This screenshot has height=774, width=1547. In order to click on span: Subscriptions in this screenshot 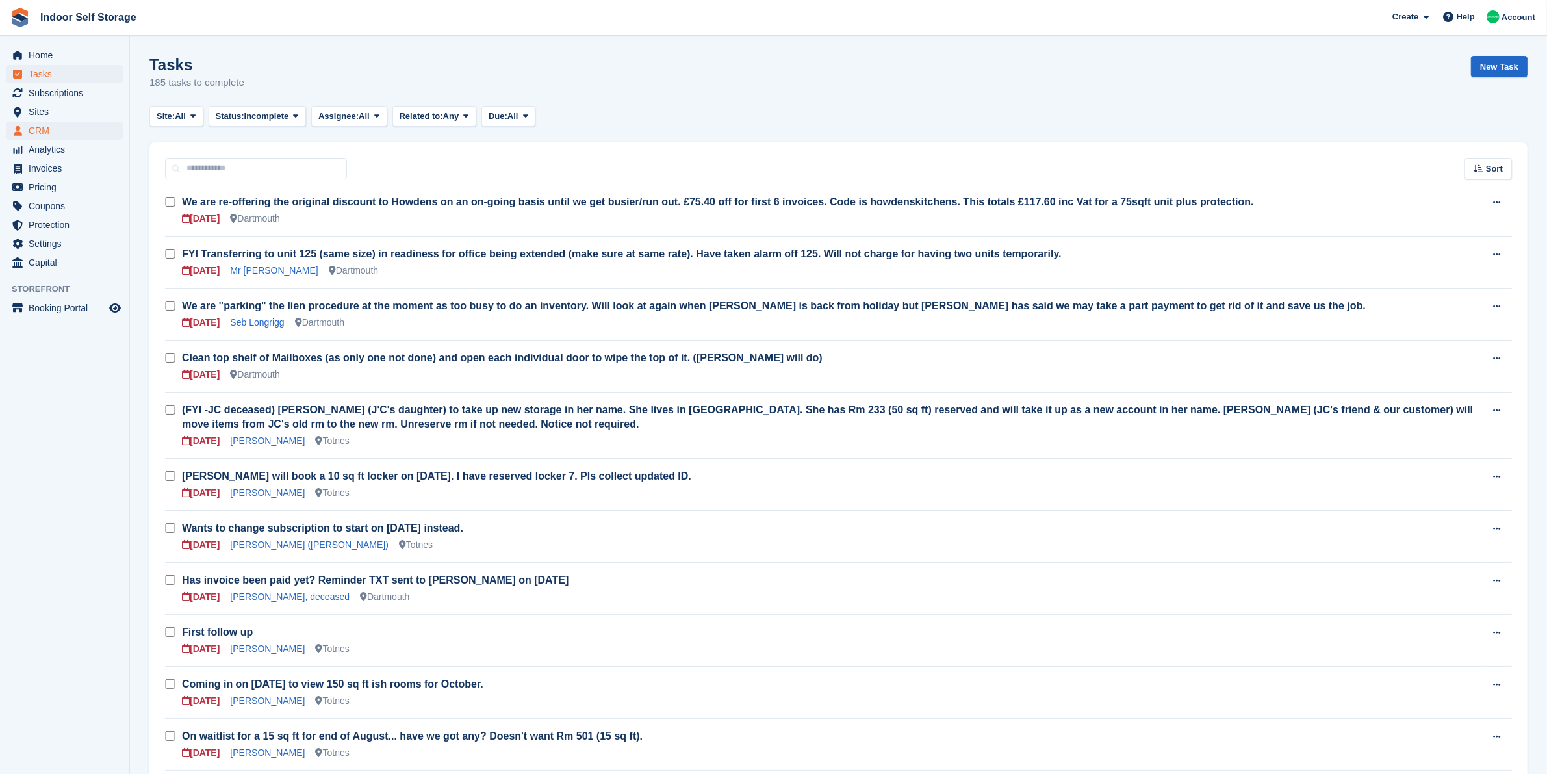, I will do `click(68, 93)`.